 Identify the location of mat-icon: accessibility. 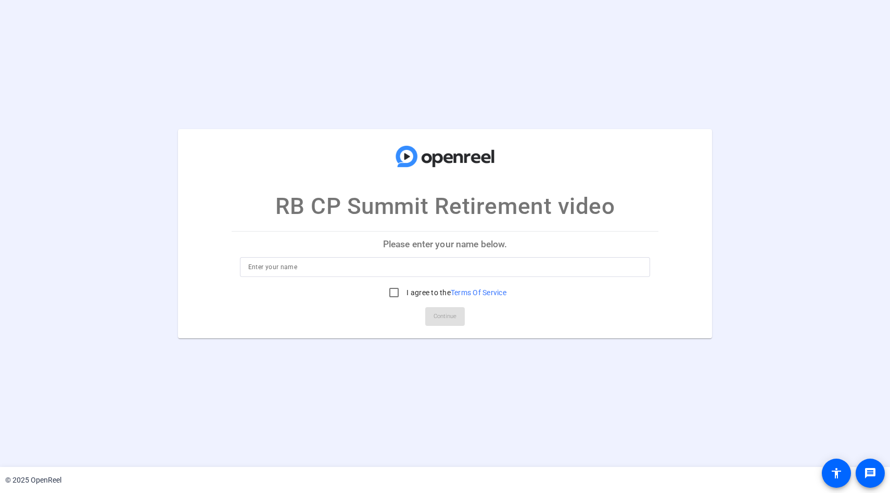
(837, 473).